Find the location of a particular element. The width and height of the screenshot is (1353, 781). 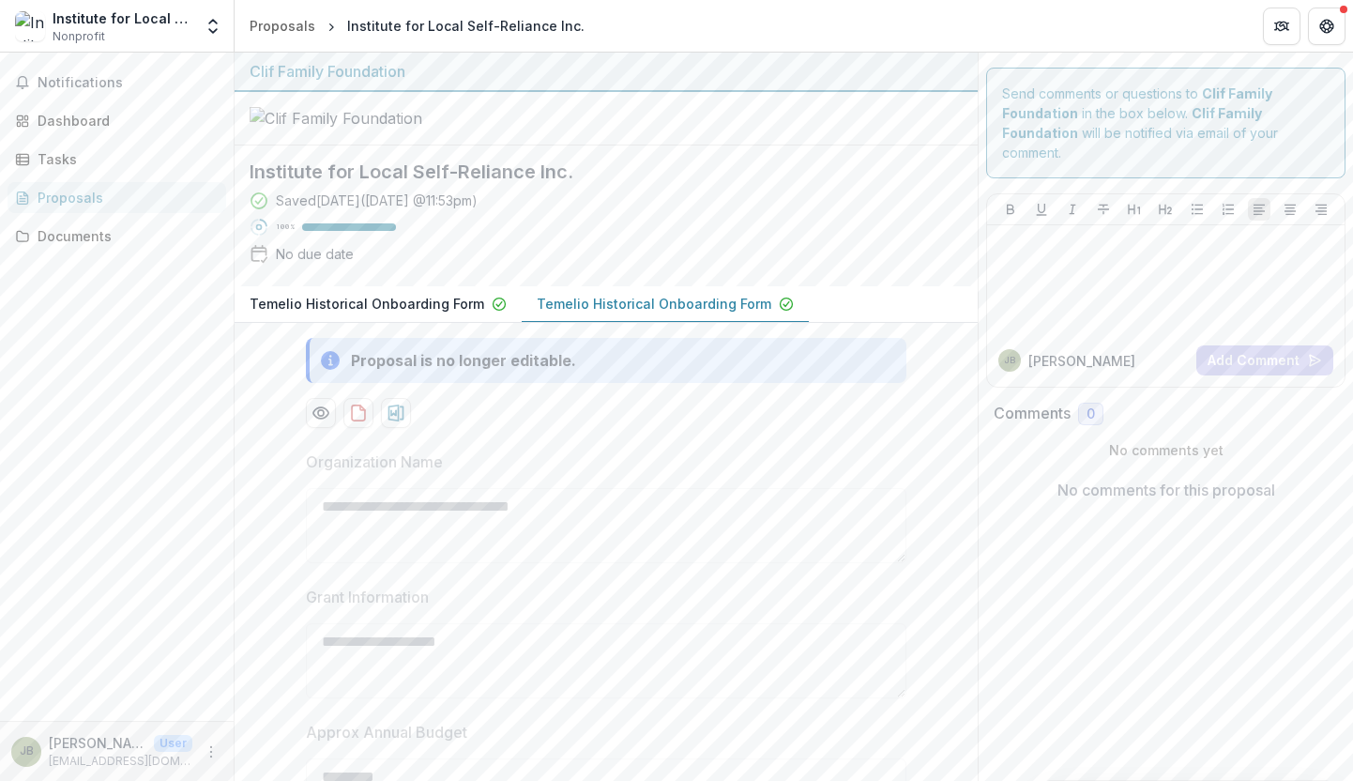

button: Align Right is located at coordinates (1321, 209).